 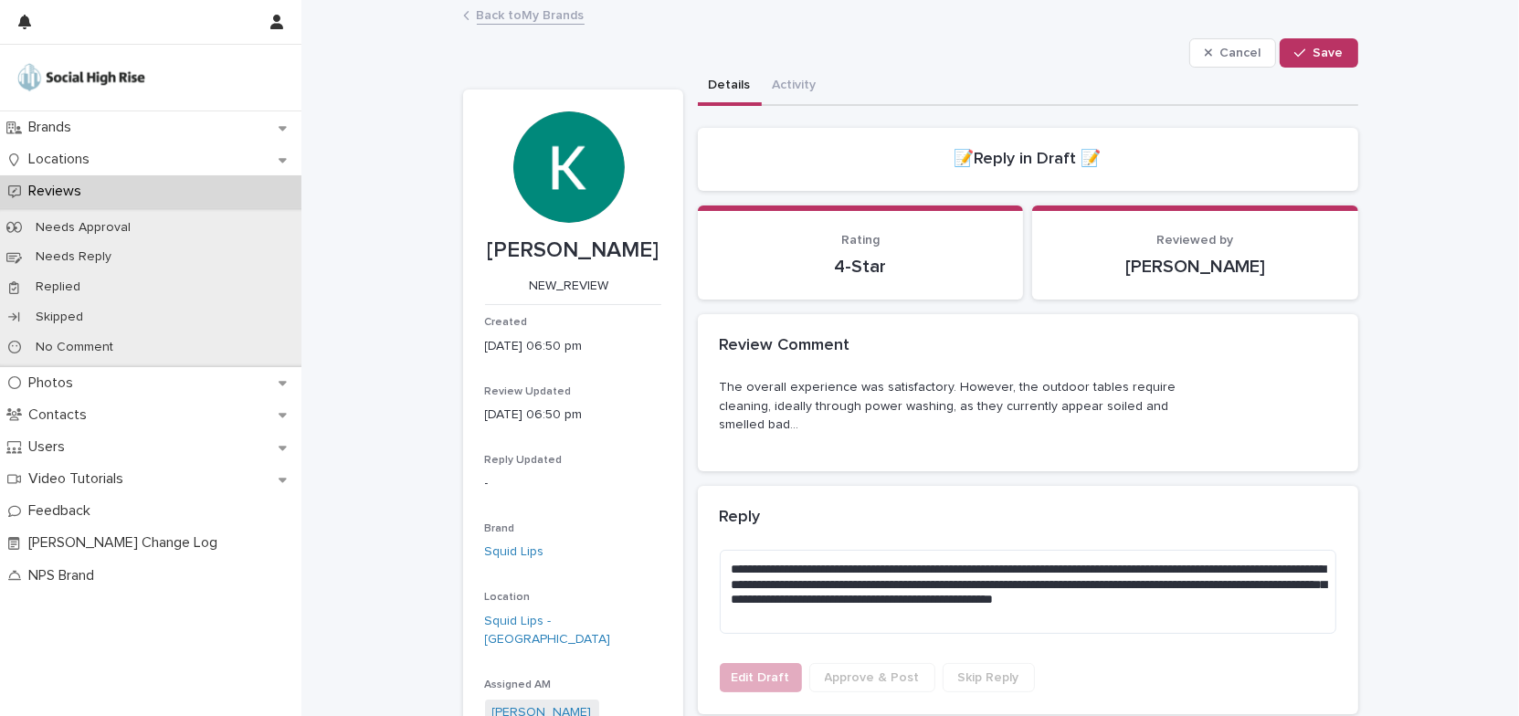 What do you see at coordinates (65, 575) in the screenshot?
I see `p: NPS Brand` at bounding box center [65, 575].